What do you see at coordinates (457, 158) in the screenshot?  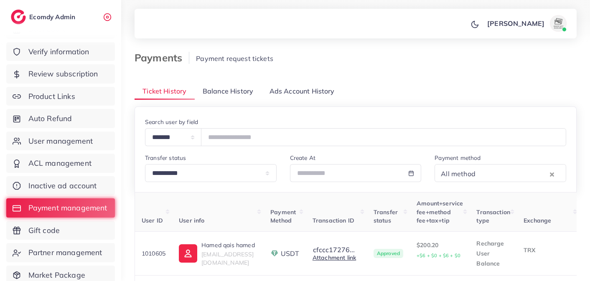 I see `label: Payment method` at bounding box center [457, 158].